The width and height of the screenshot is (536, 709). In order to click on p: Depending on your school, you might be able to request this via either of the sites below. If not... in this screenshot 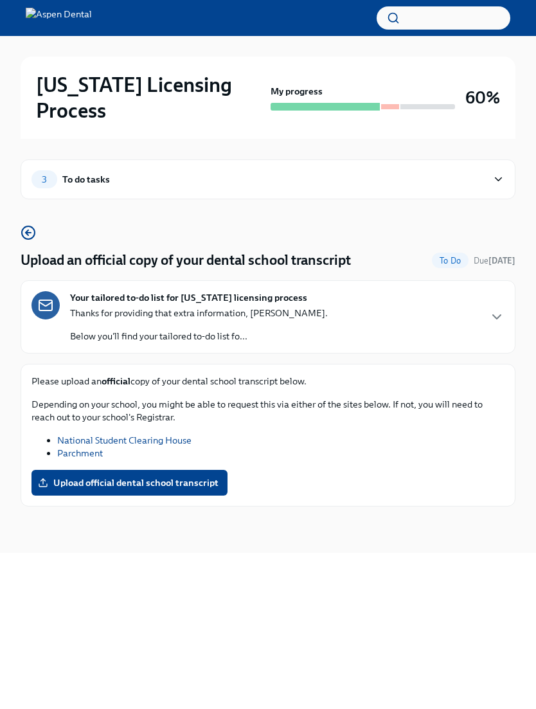, I will do `click(268, 411)`.